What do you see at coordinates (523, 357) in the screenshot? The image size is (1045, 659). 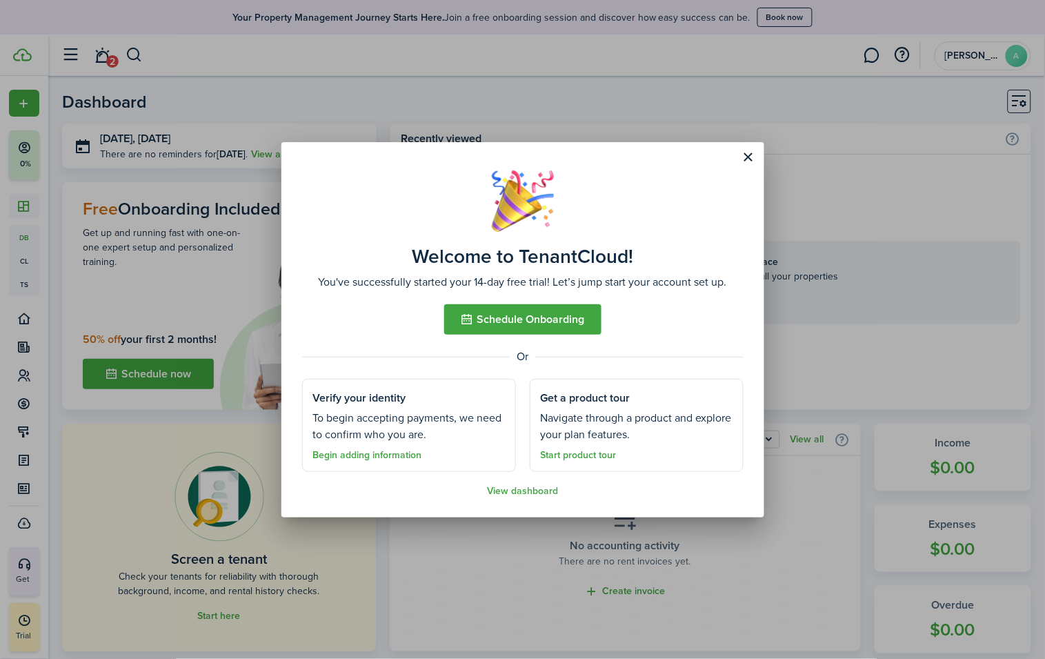 I see `well-done-separator: Or` at bounding box center [523, 357].